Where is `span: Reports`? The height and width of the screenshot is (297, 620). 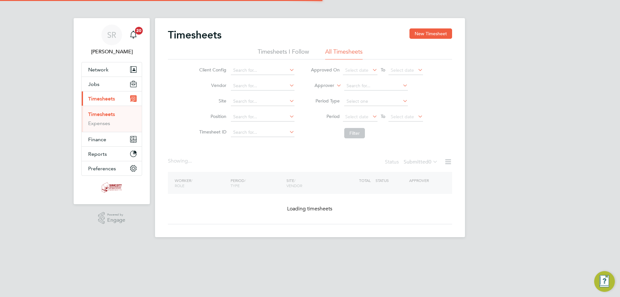 span: Reports is located at coordinates (98, 154).